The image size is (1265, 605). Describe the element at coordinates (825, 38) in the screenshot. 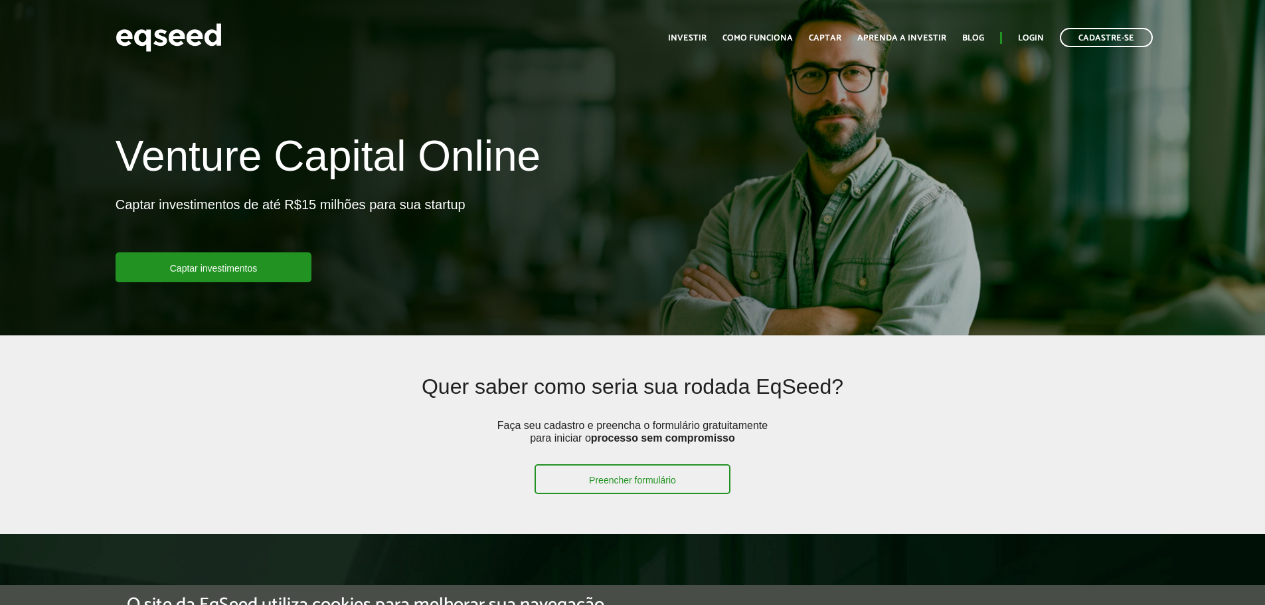

I see `a: Captar` at that location.